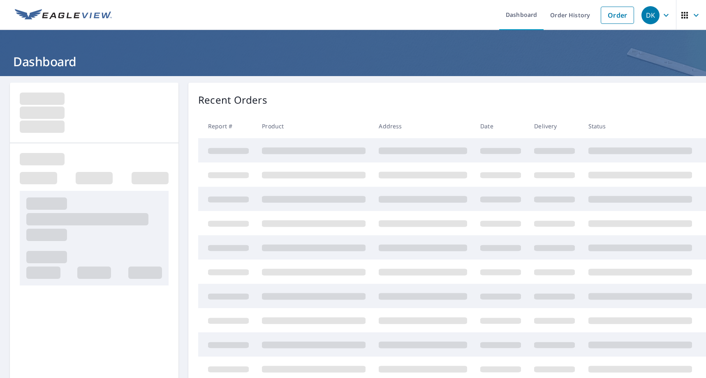 This screenshot has height=378, width=706. What do you see at coordinates (651, 15) in the screenshot?
I see `div: DK` at bounding box center [651, 15].